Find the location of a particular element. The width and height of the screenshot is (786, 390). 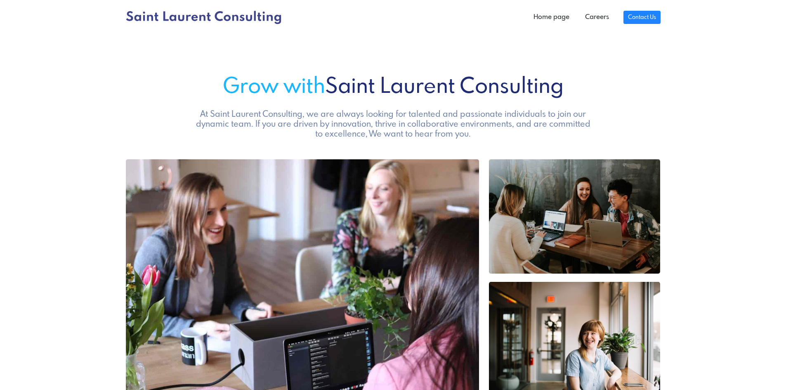

a: Careers is located at coordinates (597, 17).